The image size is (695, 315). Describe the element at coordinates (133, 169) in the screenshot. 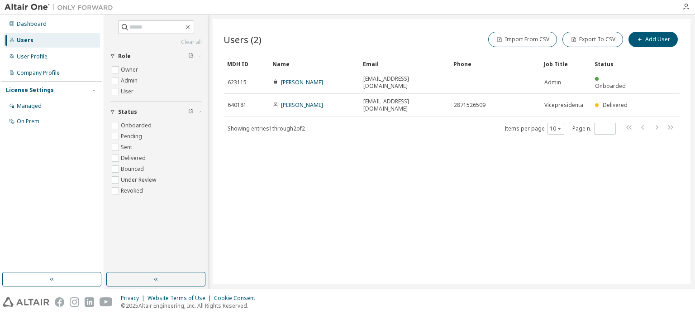

I see `label: Bounced` at that location.